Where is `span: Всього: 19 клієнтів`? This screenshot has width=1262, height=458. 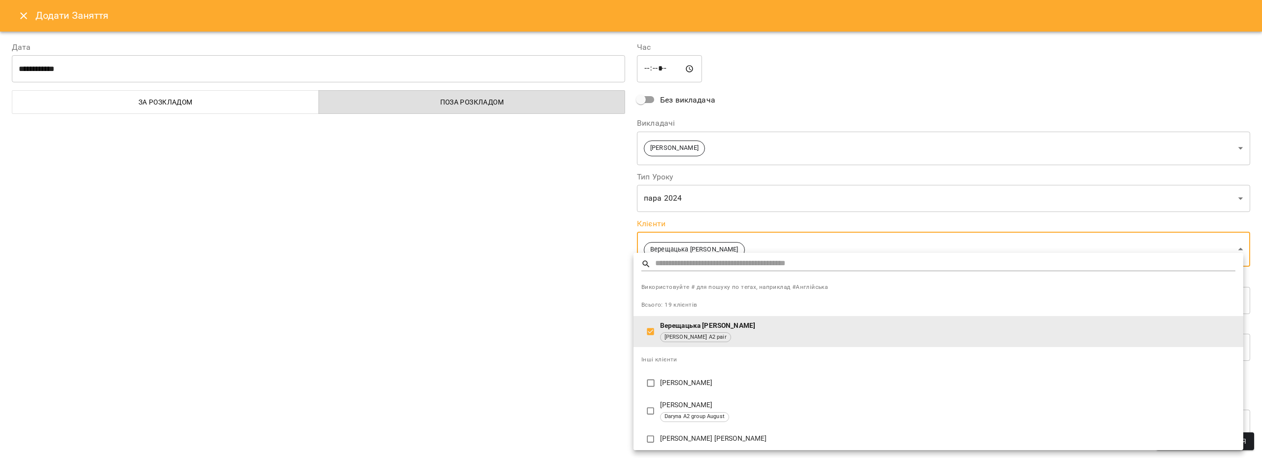 span: Всього: 19 клієнтів is located at coordinates (669, 305).